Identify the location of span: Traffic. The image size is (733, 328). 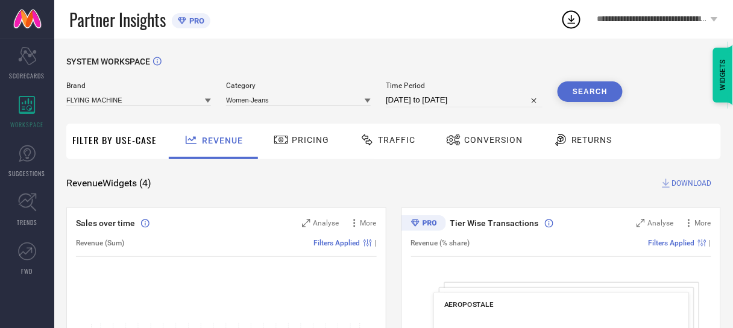
(396, 140).